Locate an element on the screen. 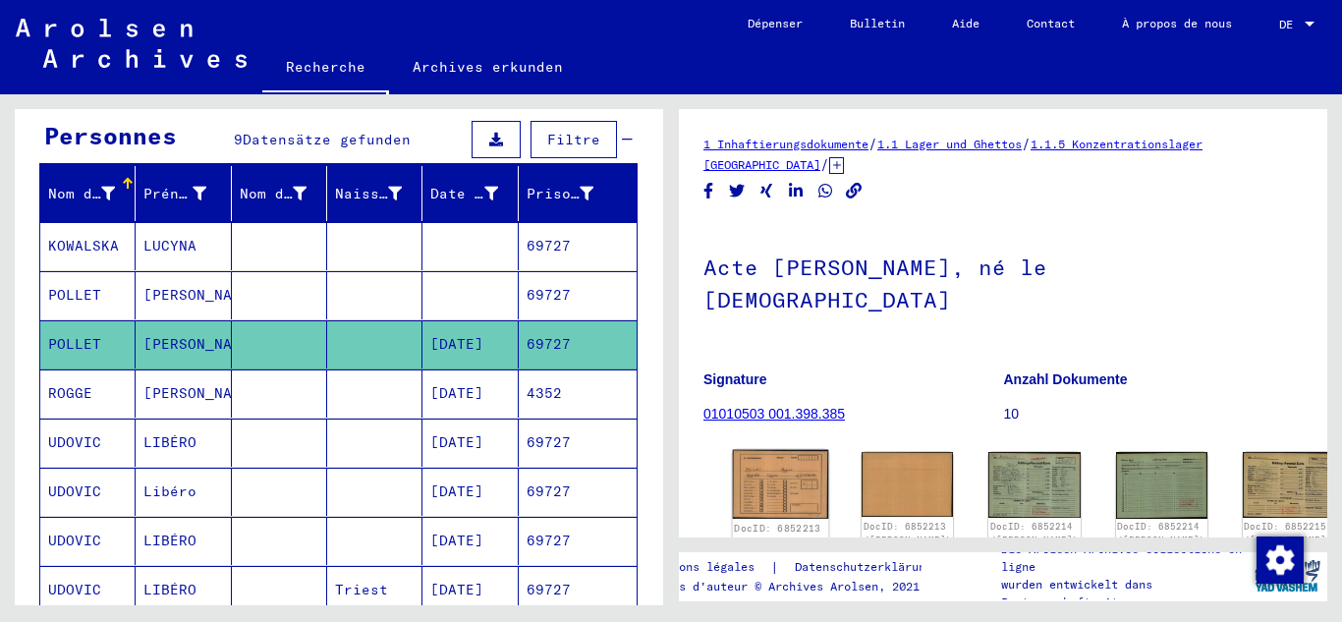 The width and height of the screenshot is (1342, 622). mat-header-cell: Nom de famille is located at coordinates (87, 194).